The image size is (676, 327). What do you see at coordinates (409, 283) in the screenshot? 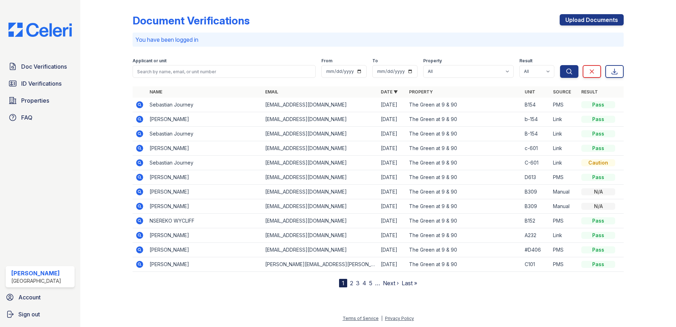
I see `a: Last »` at bounding box center [409, 283].